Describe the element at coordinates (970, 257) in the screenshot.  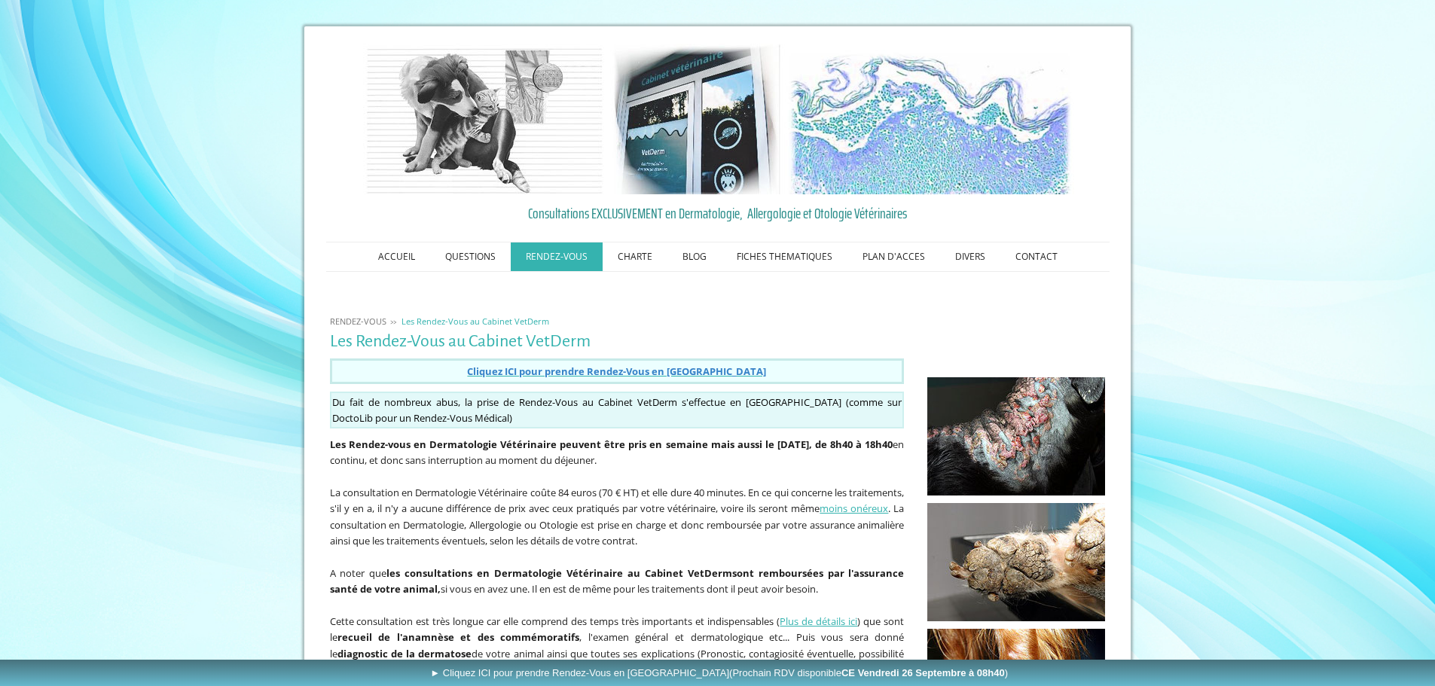
I see `a: DIVERS` at that location.